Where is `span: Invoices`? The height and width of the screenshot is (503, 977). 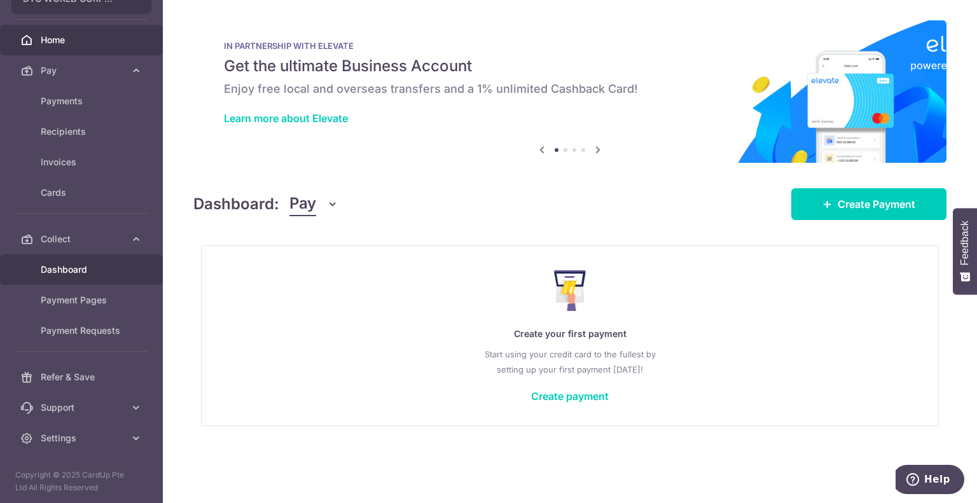 span: Invoices is located at coordinates (83, 162).